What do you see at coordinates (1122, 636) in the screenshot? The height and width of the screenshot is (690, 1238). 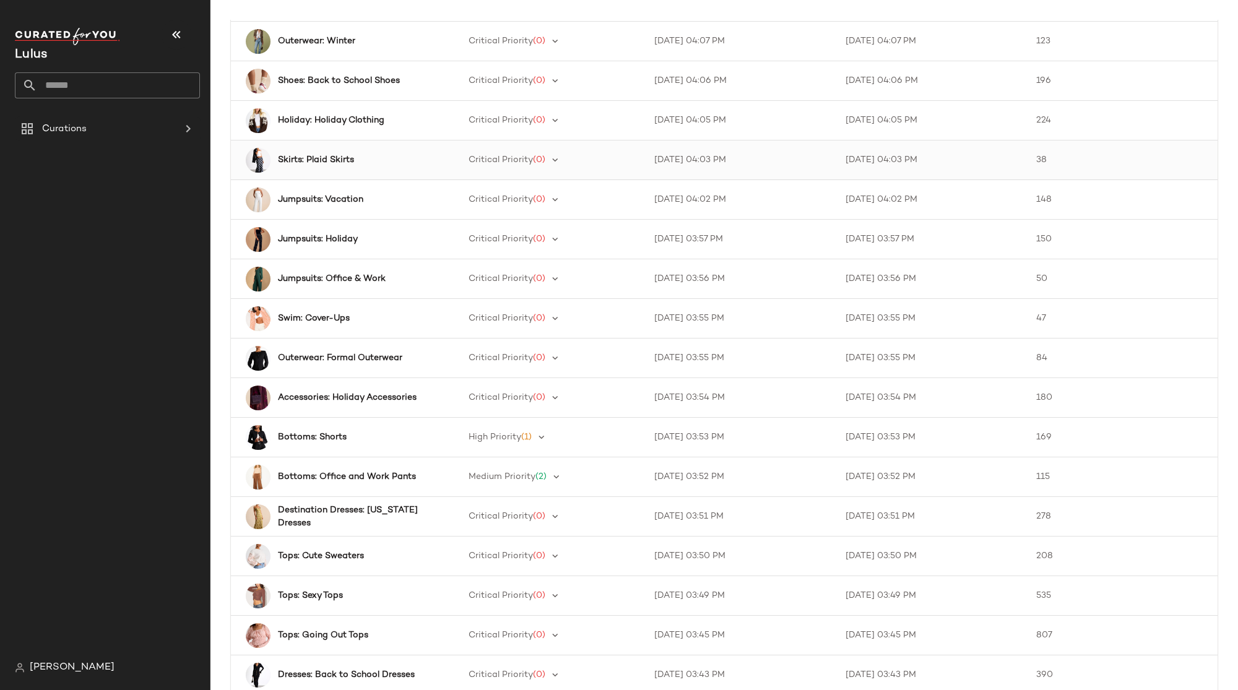 I see `td: 807` at bounding box center [1122, 636].